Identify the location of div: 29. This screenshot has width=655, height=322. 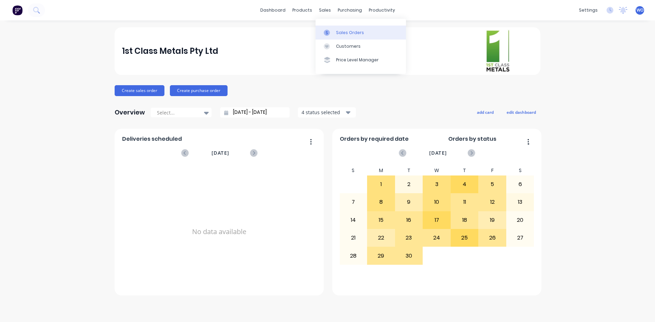
(381, 256).